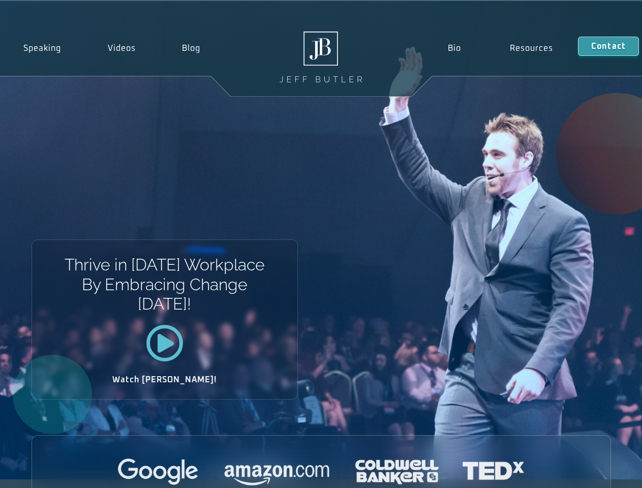  Describe the element at coordinates (531, 48) in the screenshot. I see `a: Resources` at that location.